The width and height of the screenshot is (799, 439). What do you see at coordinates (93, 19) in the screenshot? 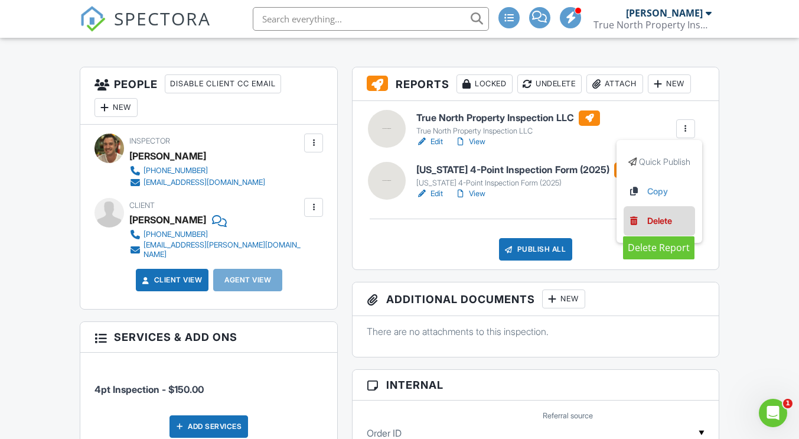
I see `img: The Best Home Inspection Software - Spectora` at bounding box center [93, 19].